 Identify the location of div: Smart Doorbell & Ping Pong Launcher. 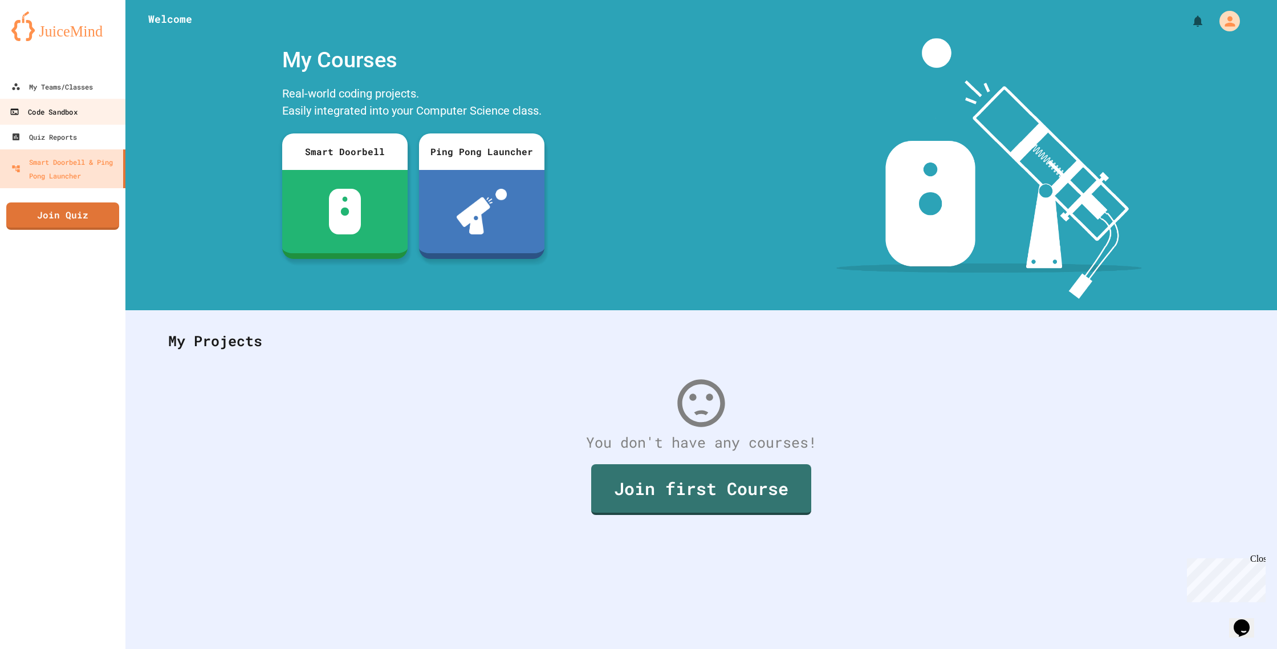
(65, 169).